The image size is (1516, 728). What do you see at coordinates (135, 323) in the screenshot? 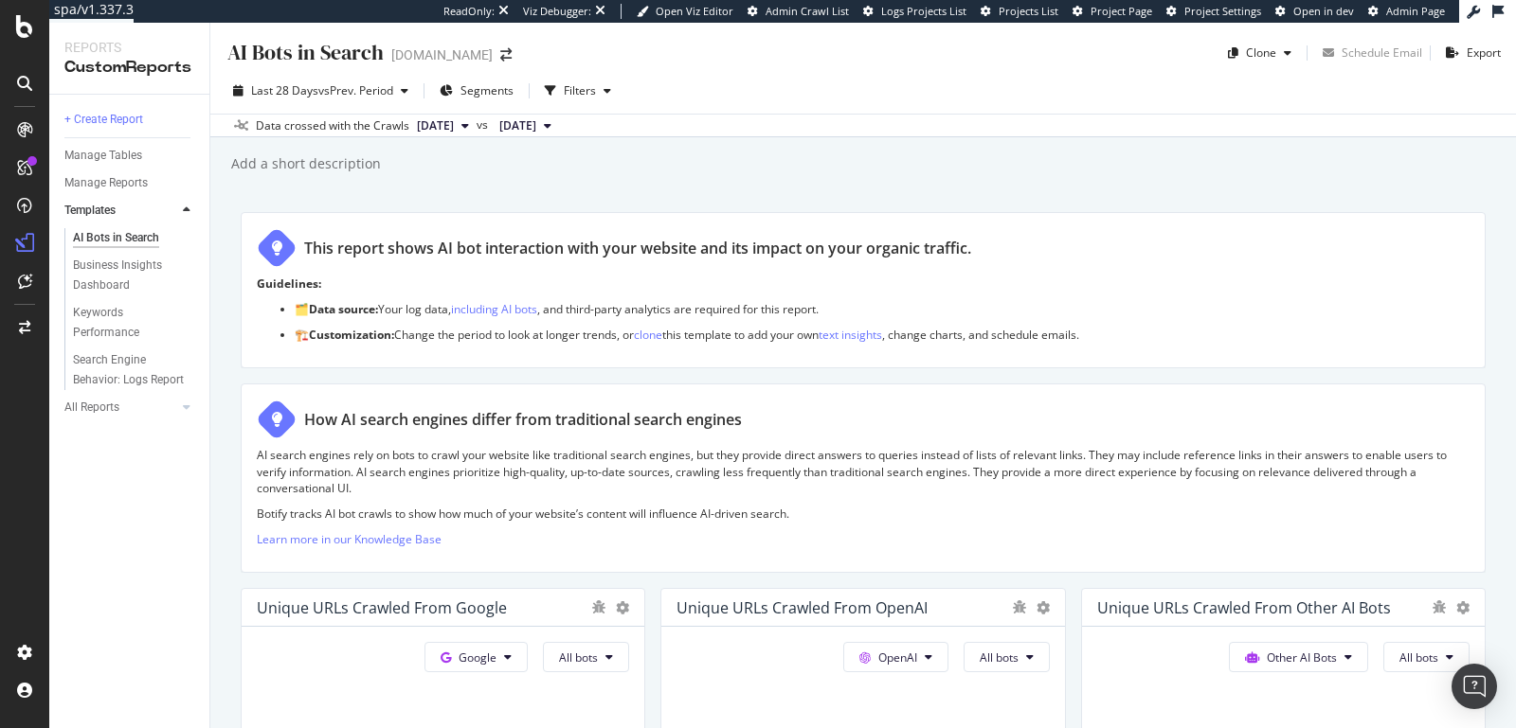
I see `a: Keywords Performance` at bounding box center [135, 323].